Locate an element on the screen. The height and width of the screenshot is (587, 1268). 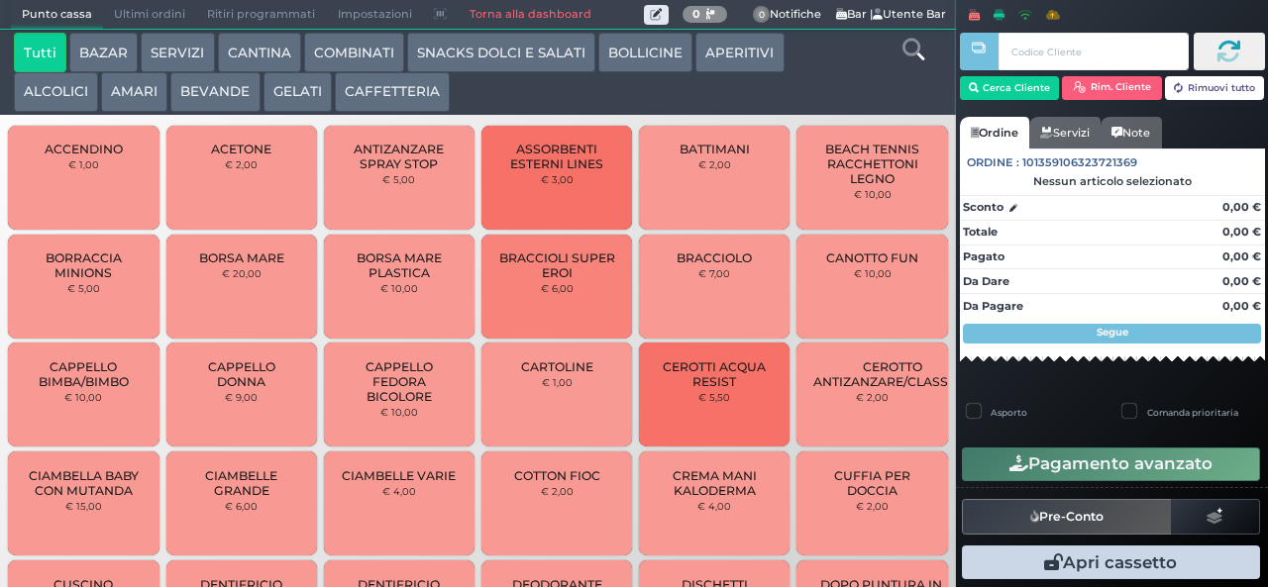
span: ASSORBENTI ESTERNI LINES is located at coordinates (557, 157).